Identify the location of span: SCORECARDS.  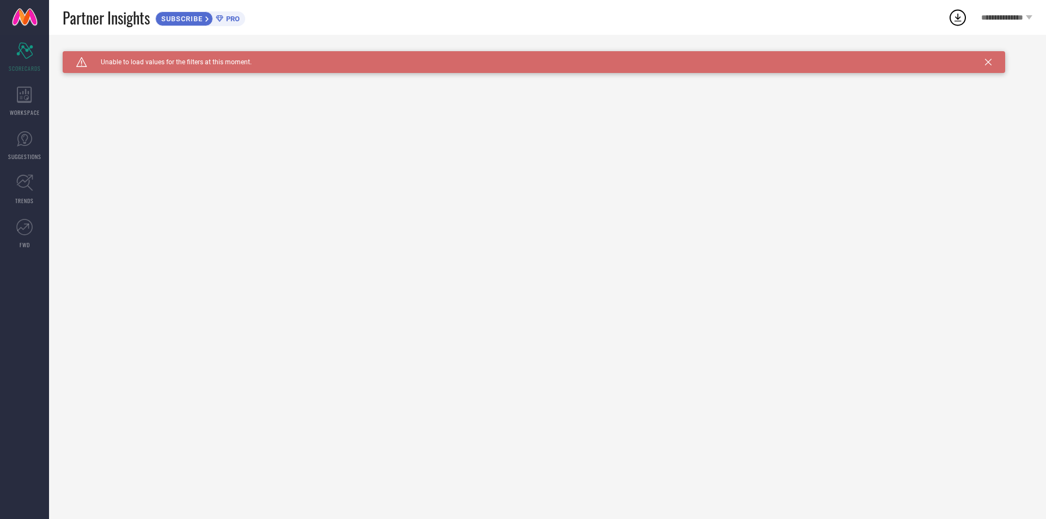
(25, 68).